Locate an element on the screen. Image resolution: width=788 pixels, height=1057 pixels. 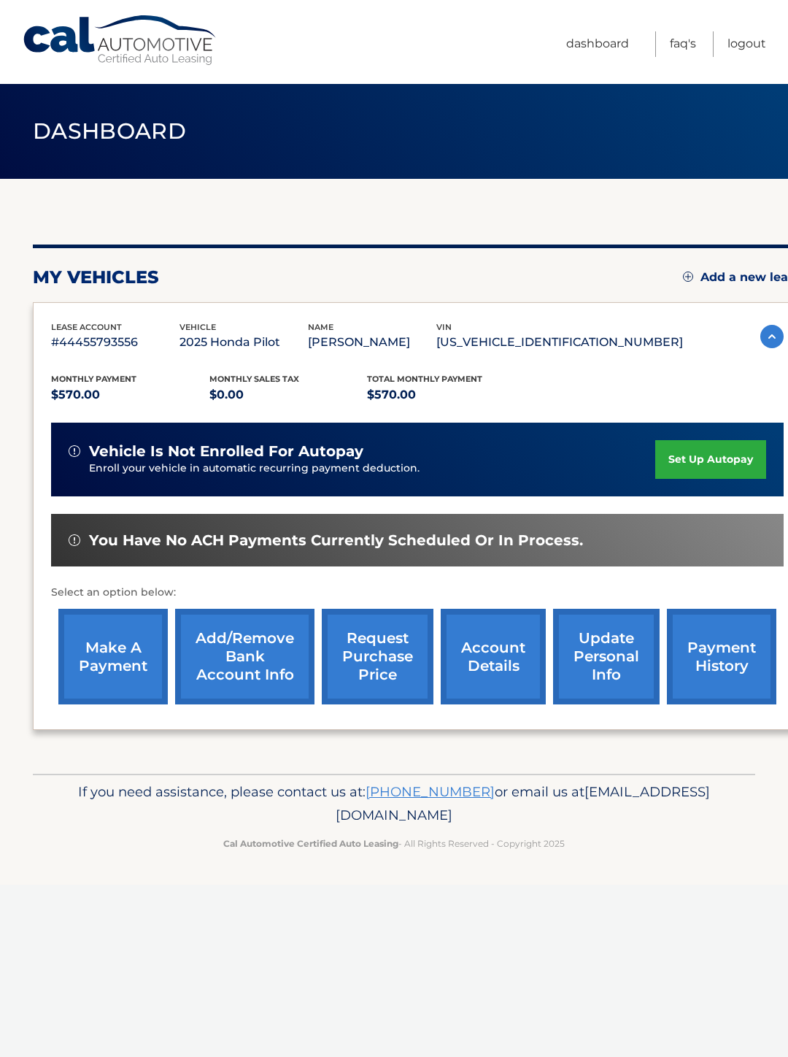
span: Total Monthly Payment is located at coordinates (425, 379).